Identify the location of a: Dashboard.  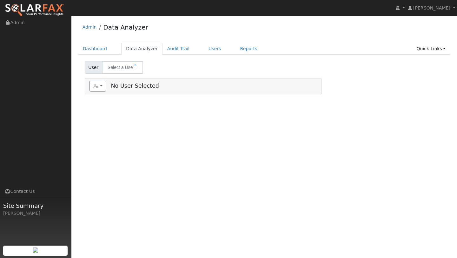
(95, 49).